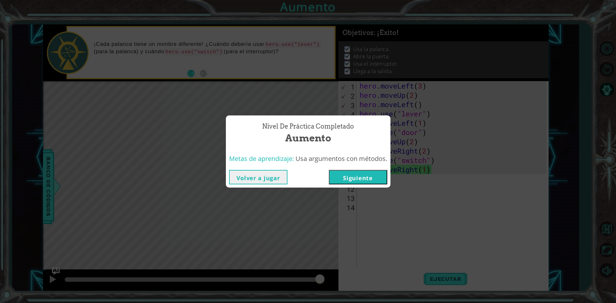 The width and height of the screenshot is (616, 303). I want to click on span: Aumento, so click(308, 138).